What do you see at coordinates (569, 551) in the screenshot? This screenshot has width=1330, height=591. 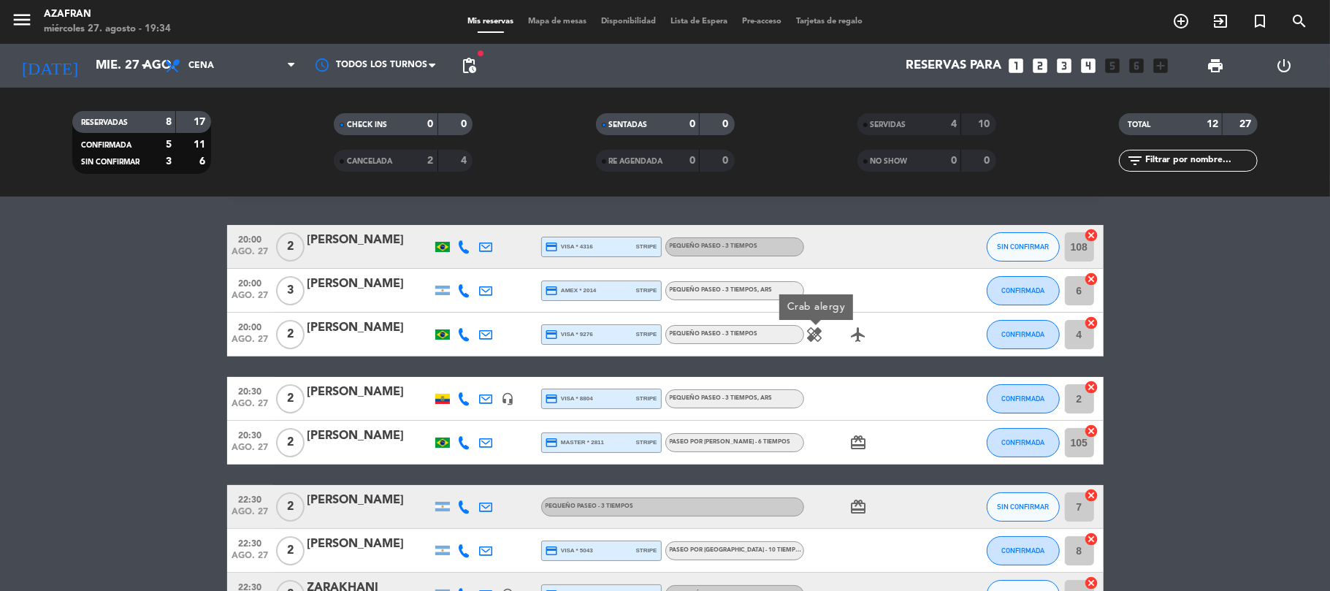 I see `span: visa * 5043` at bounding box center [569, 551].